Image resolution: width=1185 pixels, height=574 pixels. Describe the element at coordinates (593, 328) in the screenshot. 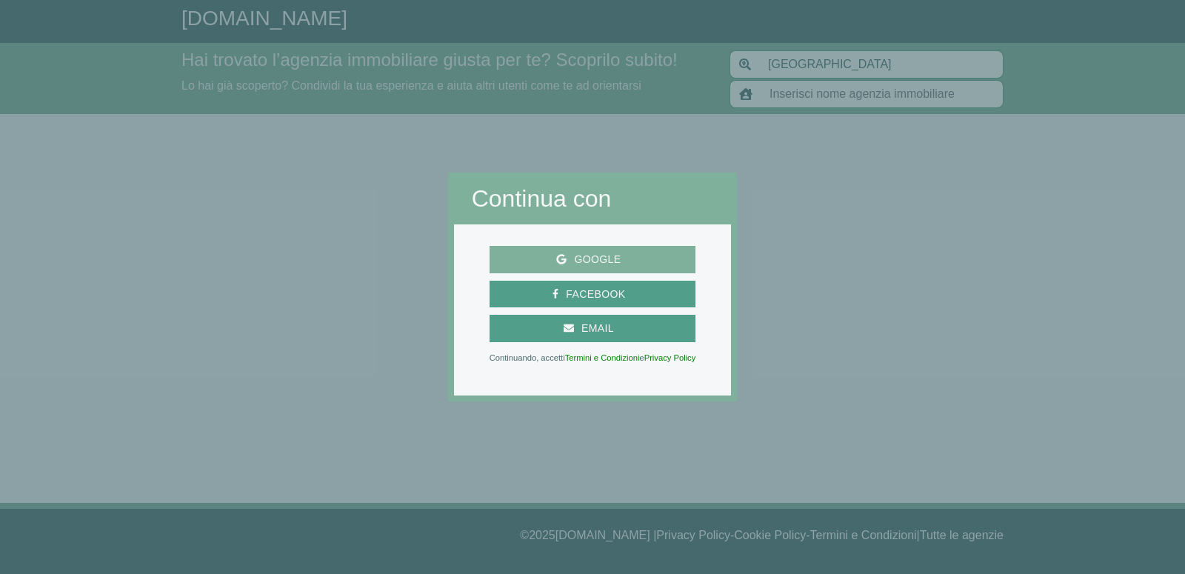

I see `button: Email` at that location.